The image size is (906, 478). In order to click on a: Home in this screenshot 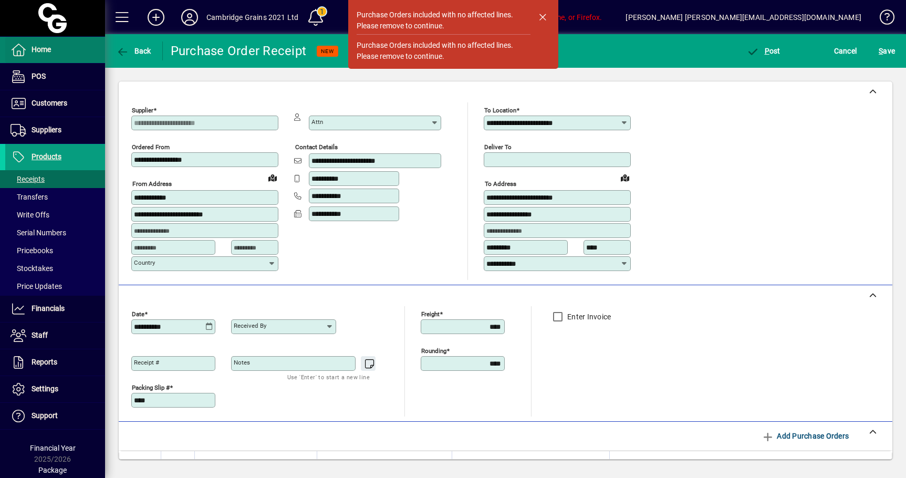, I will do `click(55, 50)`.